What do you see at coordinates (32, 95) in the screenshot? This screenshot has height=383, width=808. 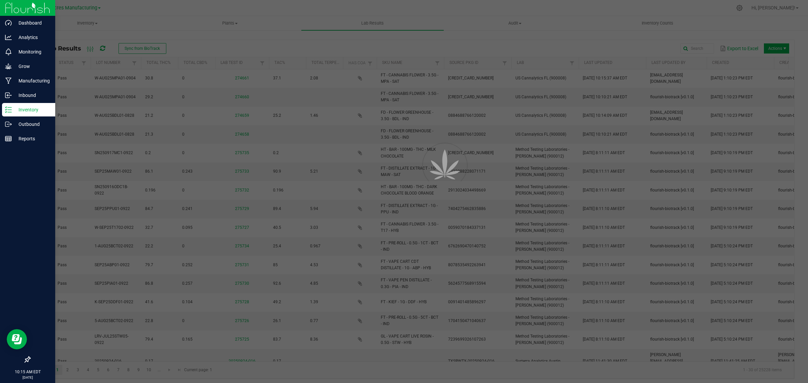 I see `p: Inbound` at bounding box center [32, 95].